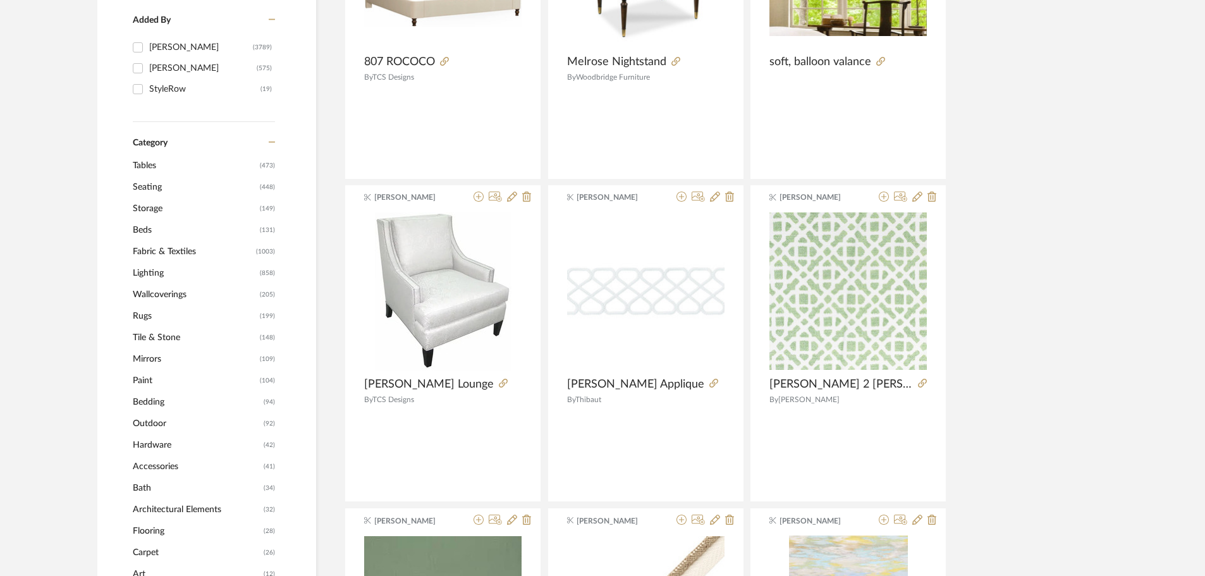 This screenshot has height=576, width=1205. Describe the element at coordinates (197, 488) in the screenshot. I see `span: Bath` at that location.